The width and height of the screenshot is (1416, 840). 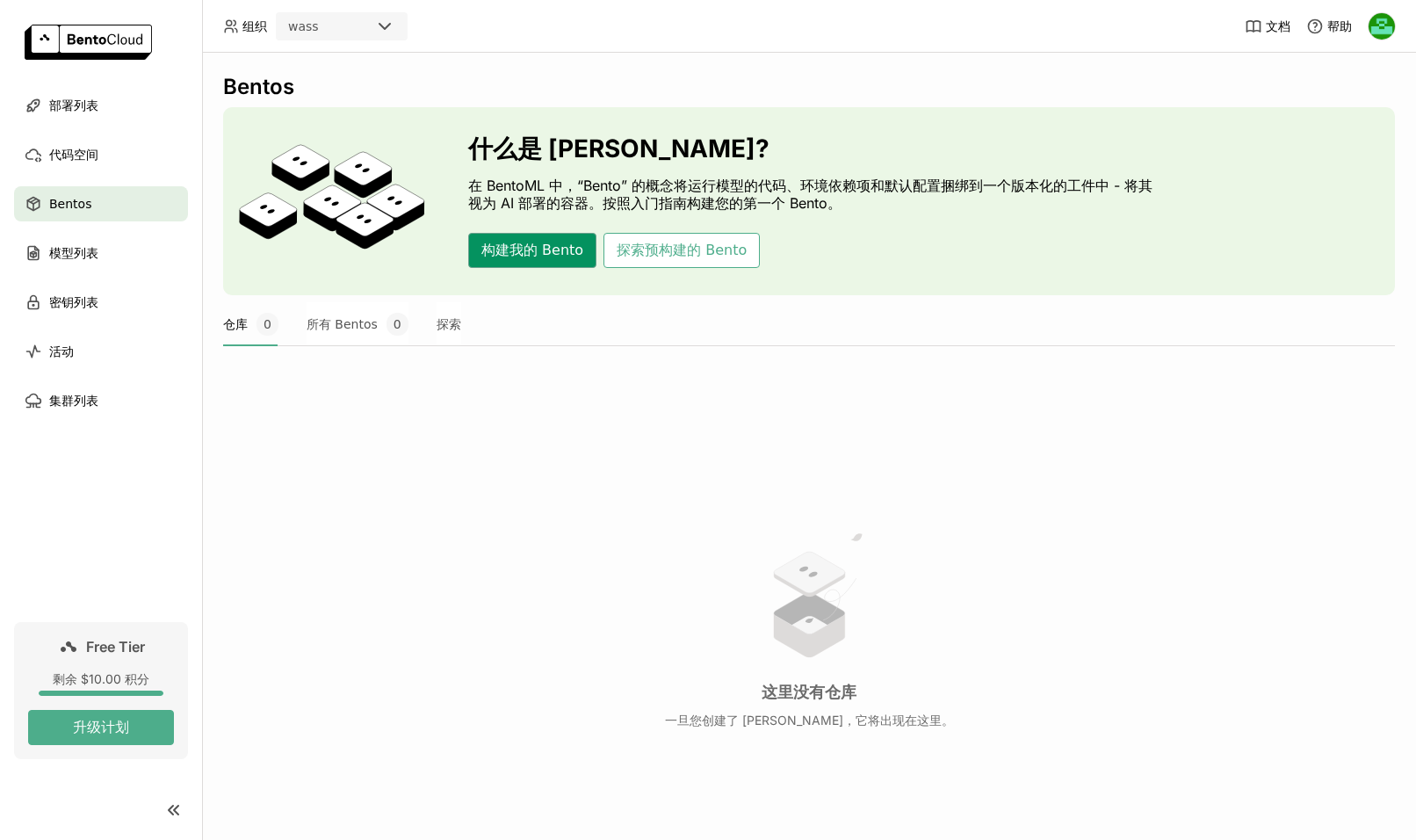 I want to click on button: 仓库, so click(x=250, y=324).